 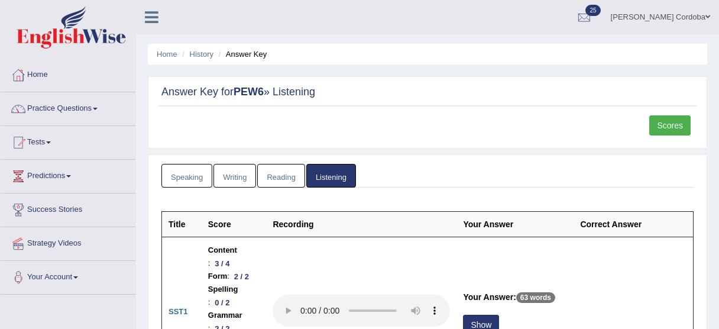 I want to click on b: Content, so click(x=222, y=250).